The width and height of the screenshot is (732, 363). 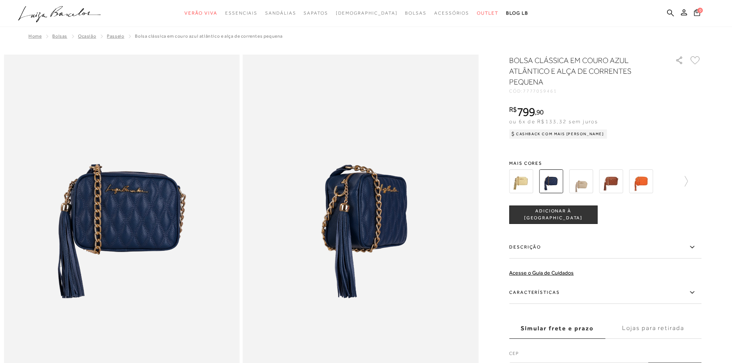 I want to click on button: 0, so click(x=697, y=13).